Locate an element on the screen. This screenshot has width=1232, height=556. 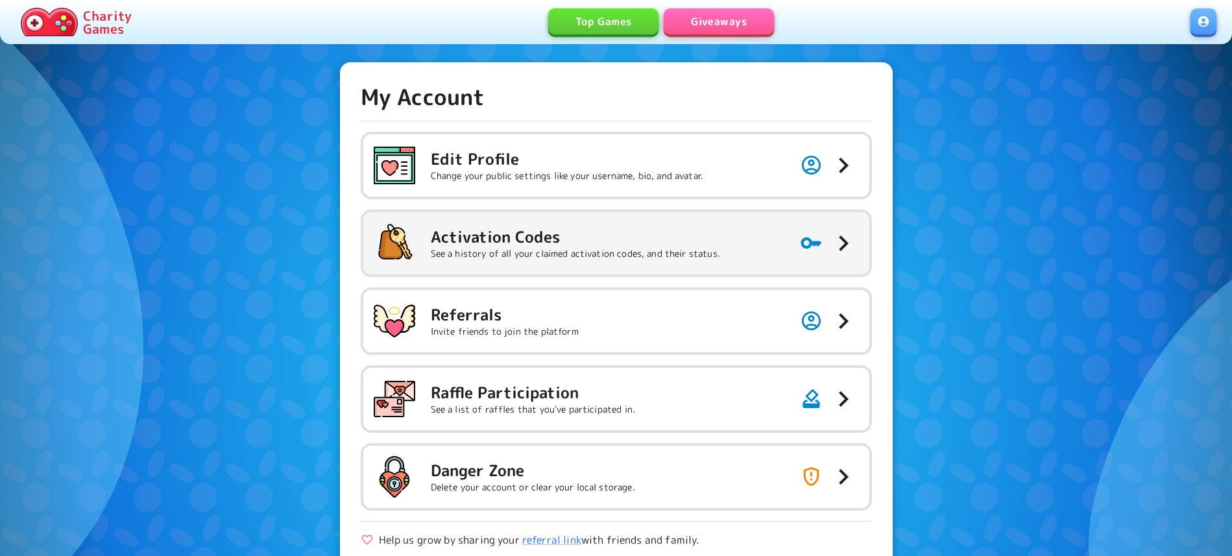
h5: Referrals is located at coordinates (505, 315).